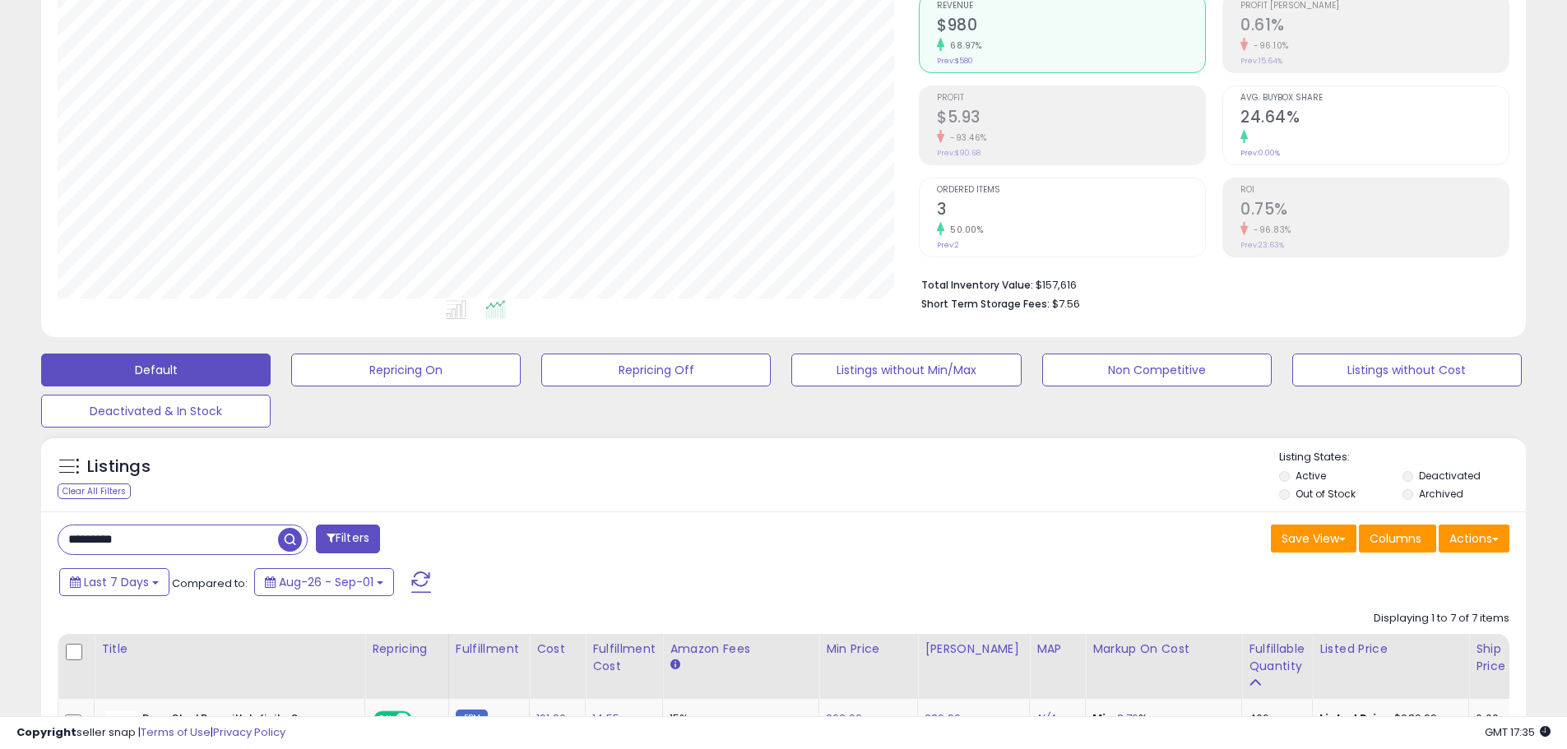 The image size is (1567, 749). Describe the element at coordinates (210, 583) in the screenshot. I see `span: Compared to:` at that location.